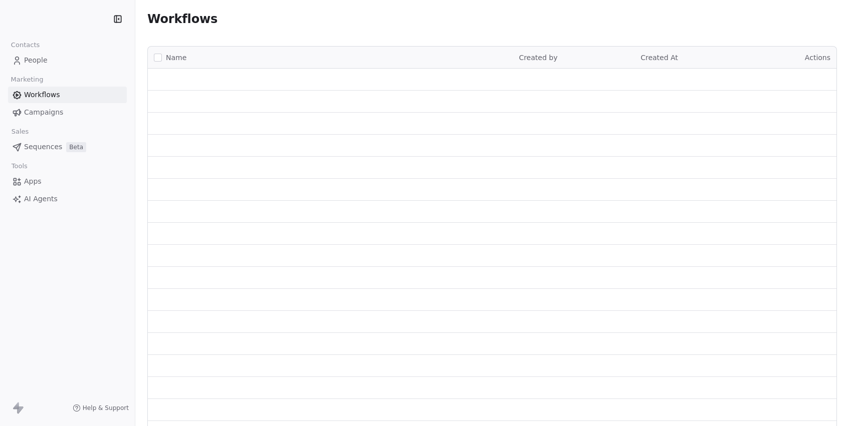 The image size is (849, 426). I want to click on a: People, so click(67, 60).